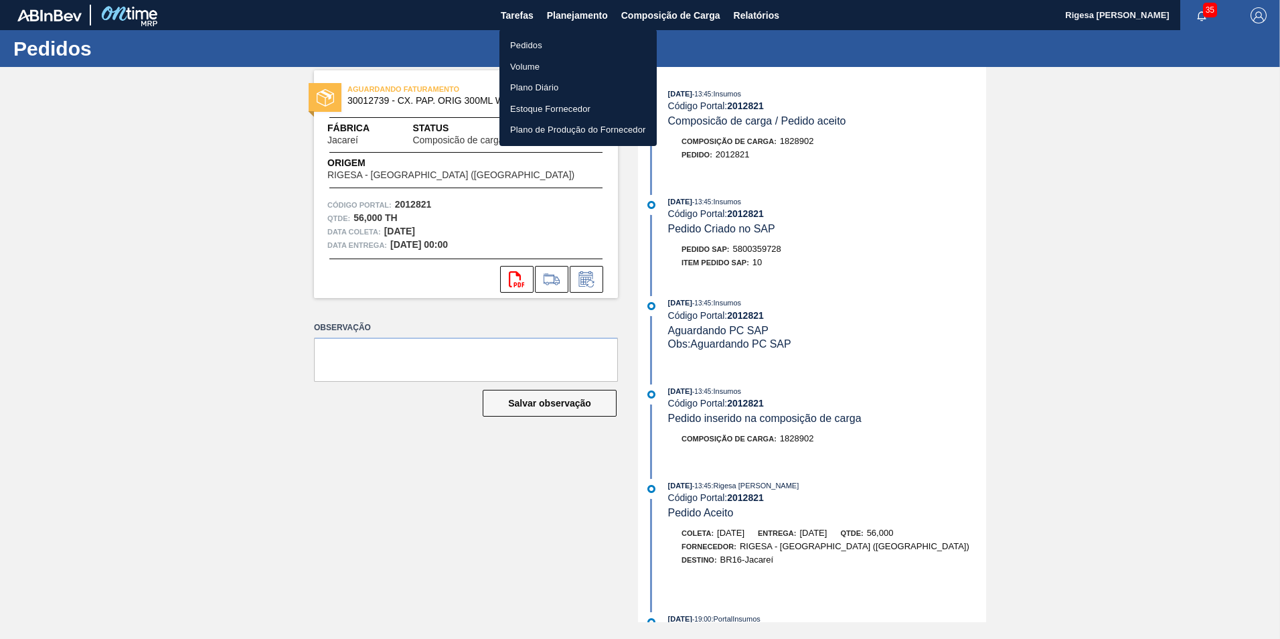 This screenshot has height=639, width=1280. I want to click on a: Pedidos, so click(578, 46).